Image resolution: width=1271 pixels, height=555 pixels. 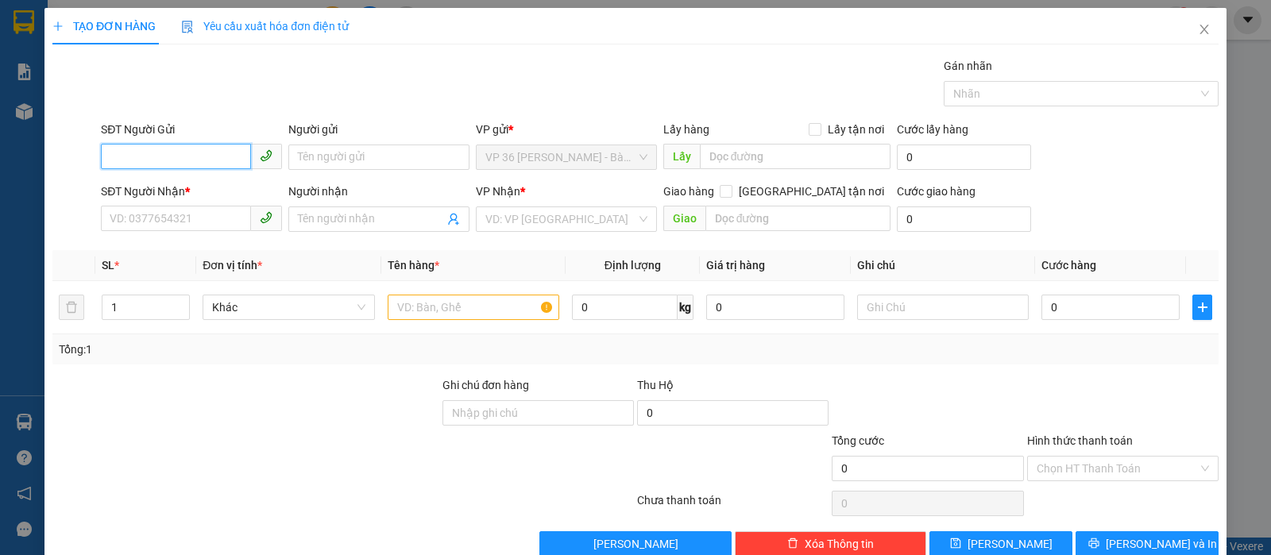 What do you see at coordinates (933, 130) in the screenshot?
I see `label: Cước lấy hàng` at bounding box center [933, 130].